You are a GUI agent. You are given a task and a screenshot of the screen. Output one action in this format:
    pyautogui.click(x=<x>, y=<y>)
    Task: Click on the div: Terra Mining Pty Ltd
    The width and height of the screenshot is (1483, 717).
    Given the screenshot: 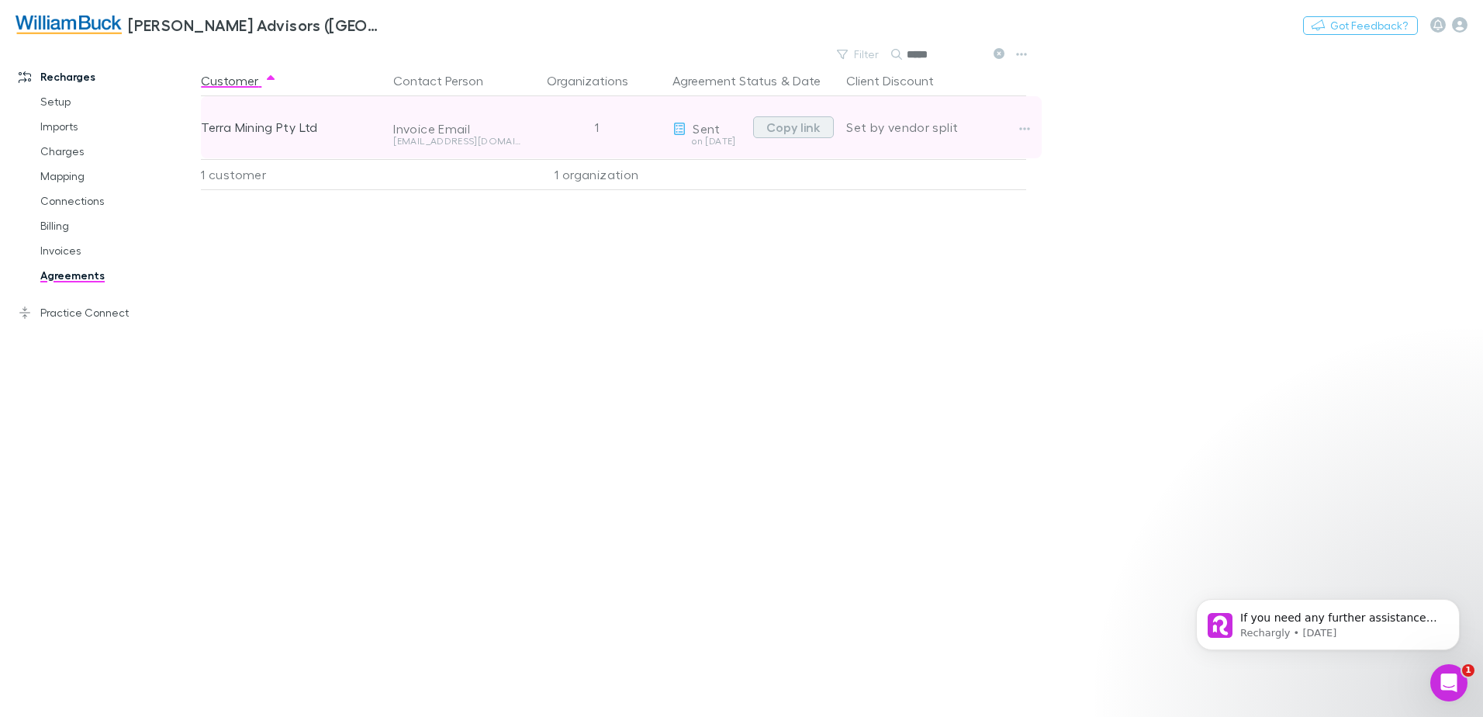 What is the action you would take?
    pyautogui.click(x=291, y=127)
    